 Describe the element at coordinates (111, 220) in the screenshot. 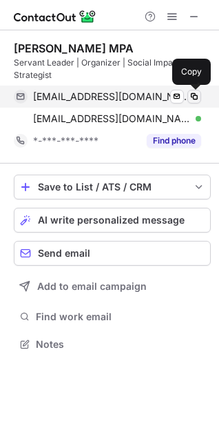

I see `span: AI write personalized message` at that location.